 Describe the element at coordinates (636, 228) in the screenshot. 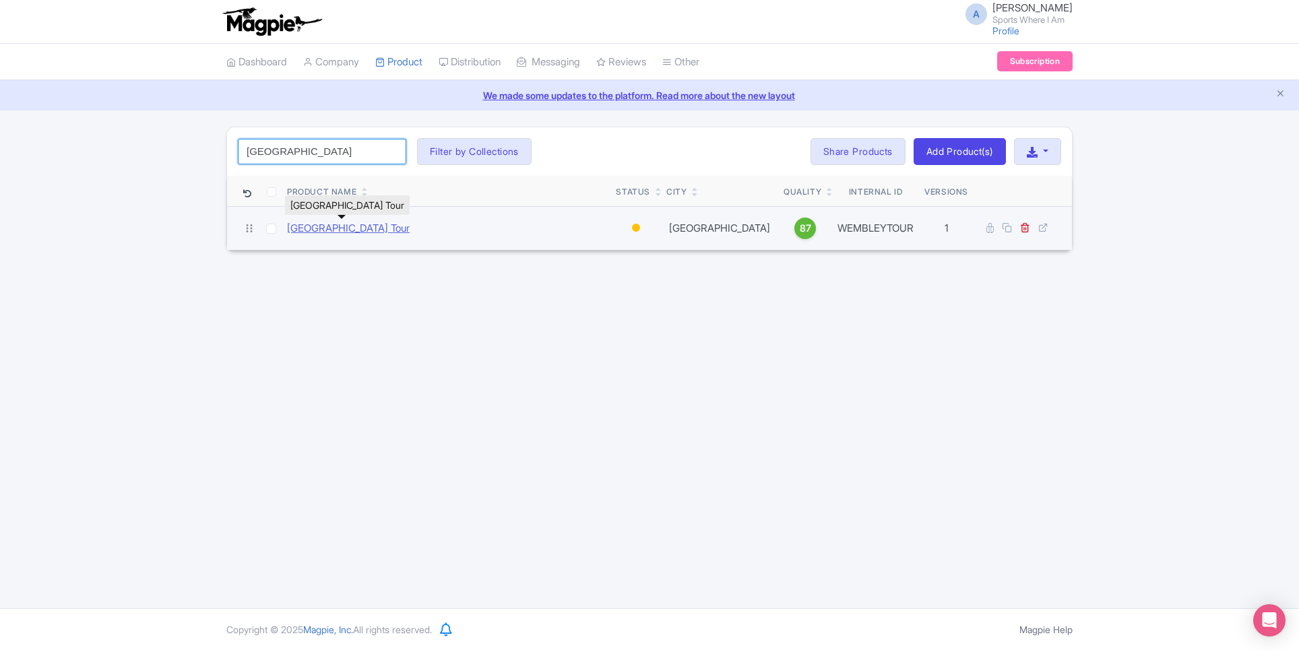

I see `div: Building` at that location.